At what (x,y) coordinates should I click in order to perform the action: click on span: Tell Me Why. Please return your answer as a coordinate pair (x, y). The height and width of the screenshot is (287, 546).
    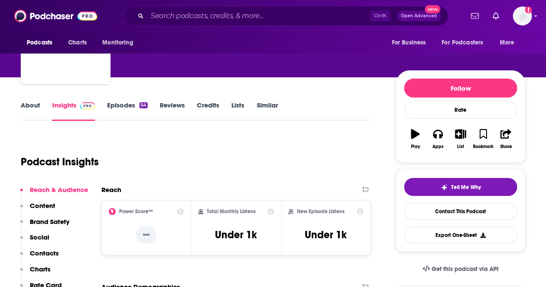
    Looking at the image, I should click on (466, 187).